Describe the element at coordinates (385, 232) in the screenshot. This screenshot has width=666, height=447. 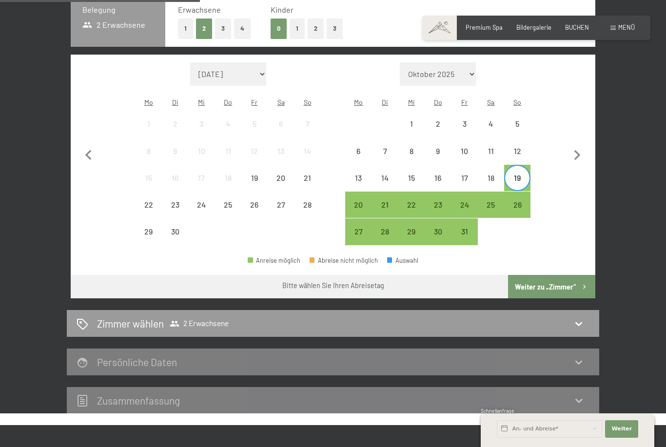
I see `div: Tue Oct 28 2025` at that location.